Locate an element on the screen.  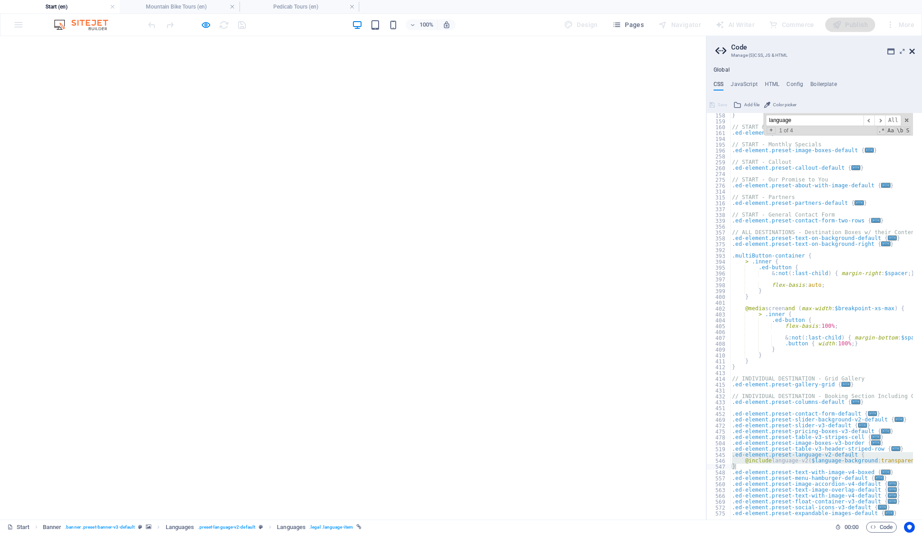
button: Color picker is located at coordinates (780, 105).